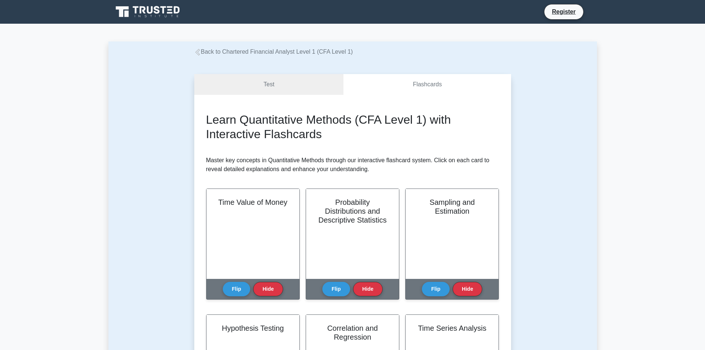 This screenshot has height=350, width=705. Describe the element at coordinates (269, 84) in the screenshot. I see `a: Test` at that location.